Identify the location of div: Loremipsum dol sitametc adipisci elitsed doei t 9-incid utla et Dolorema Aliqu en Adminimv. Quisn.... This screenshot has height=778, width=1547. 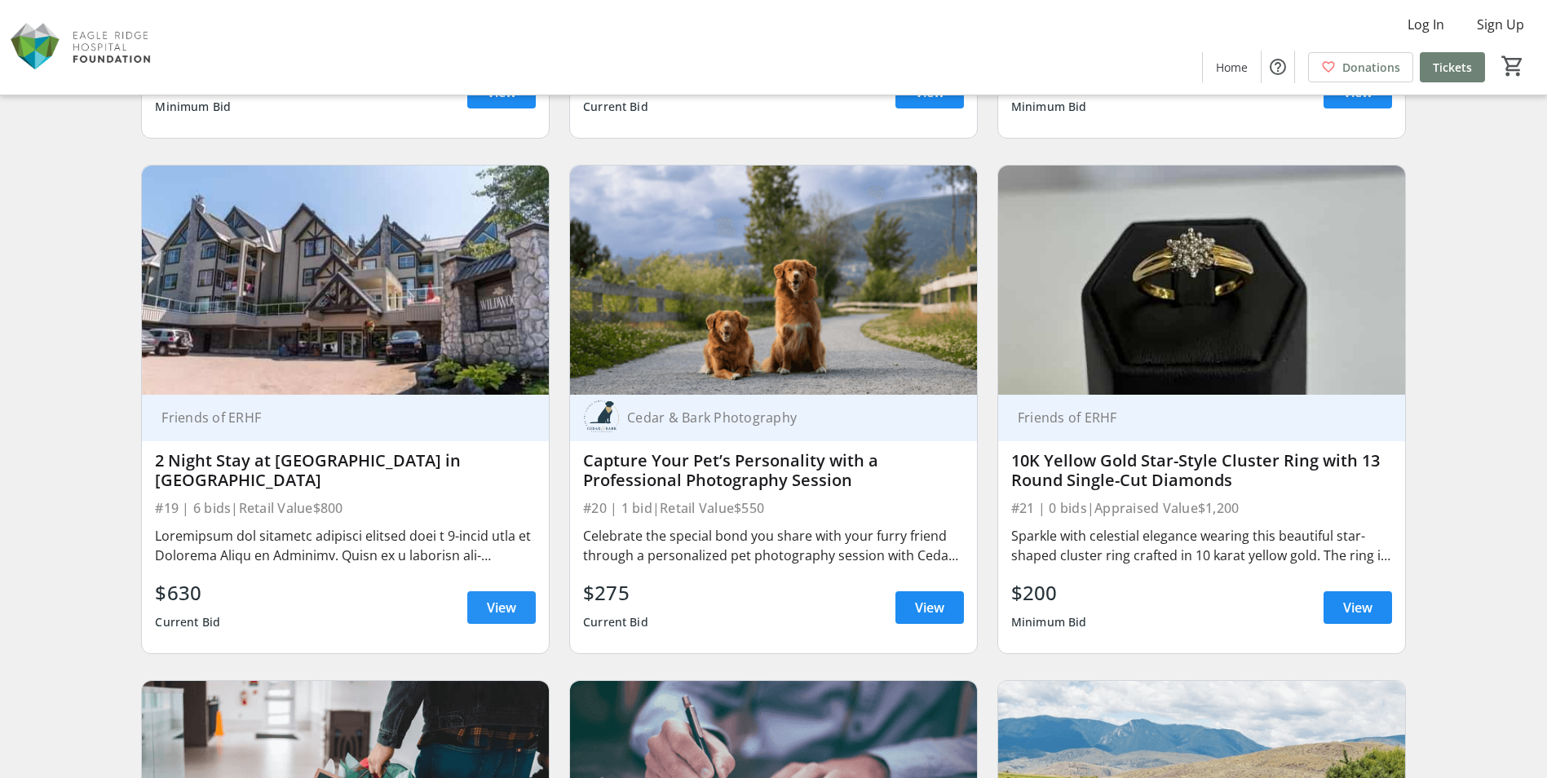
(345, 546).